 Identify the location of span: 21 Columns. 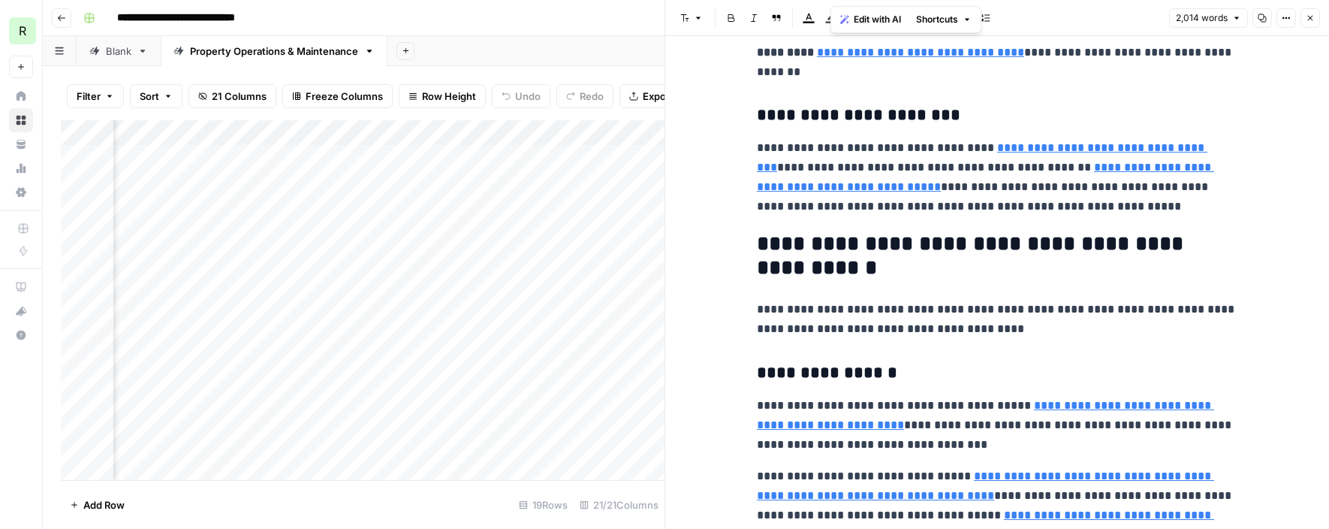
(239, 96).